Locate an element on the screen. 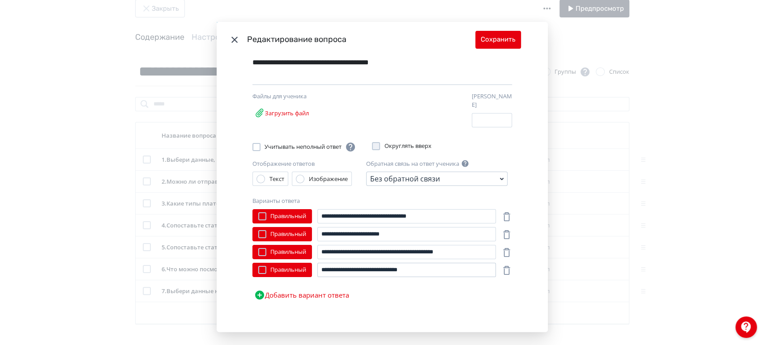  label: Варианты ответа is located at coordinates (276, 201).